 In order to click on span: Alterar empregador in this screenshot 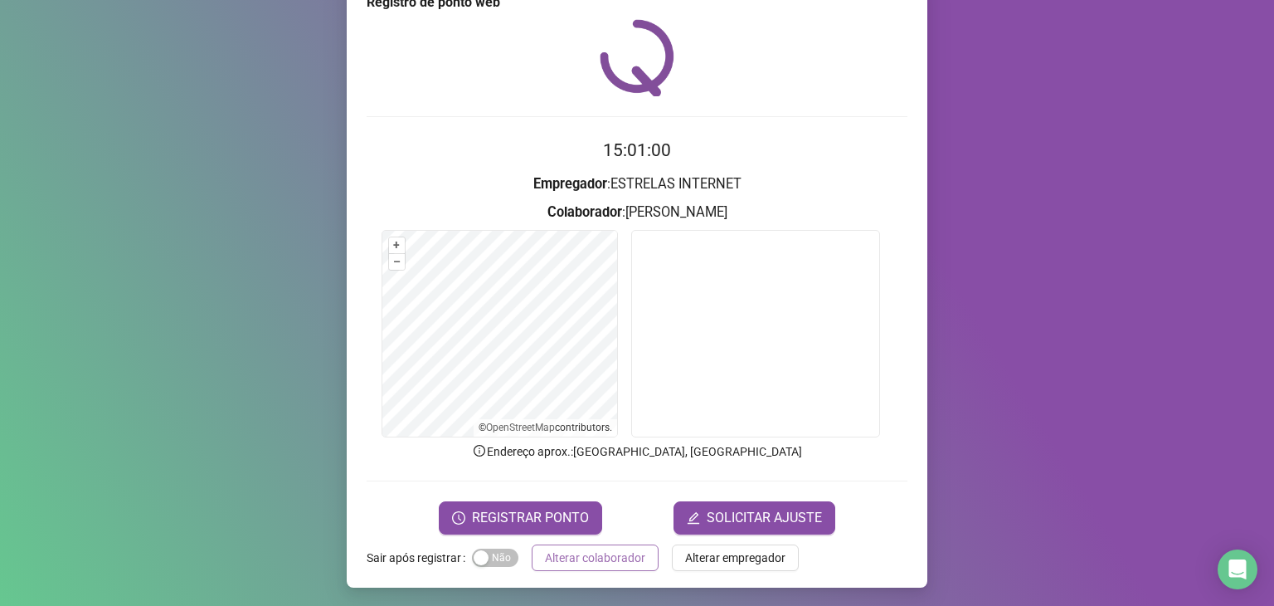, I will do `click(735, 558)`.